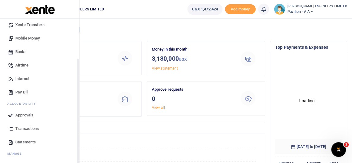  Describe the element at coordinates (39, 142) in the screenshot. I see `a: Statements` at that location.